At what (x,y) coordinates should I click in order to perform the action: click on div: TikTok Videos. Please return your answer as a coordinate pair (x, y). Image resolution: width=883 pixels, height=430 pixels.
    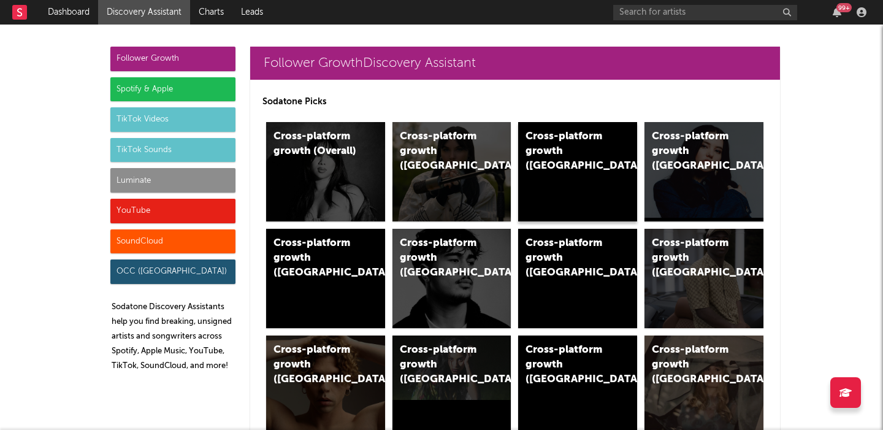
    Looking at the image, I should click on (173, 120).